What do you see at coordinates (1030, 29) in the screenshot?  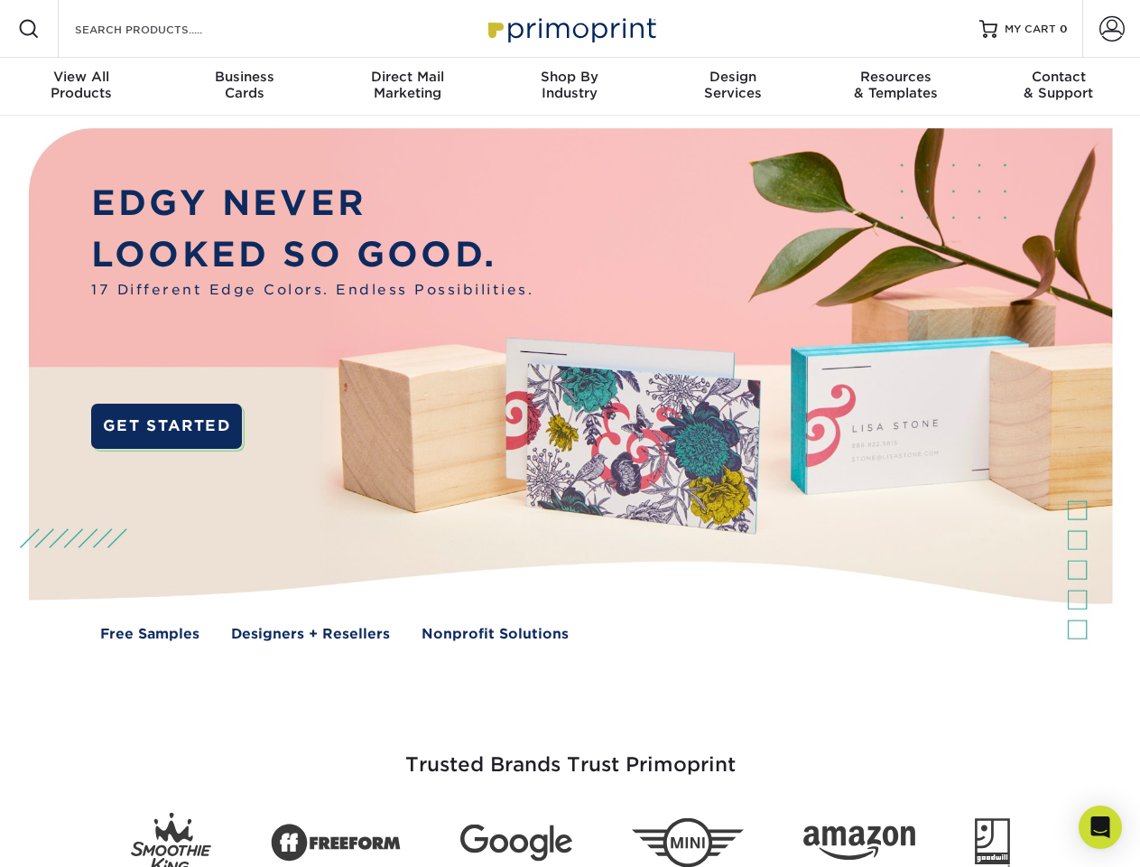 I see `span: MY CART` at bounding box center [1030, 29].